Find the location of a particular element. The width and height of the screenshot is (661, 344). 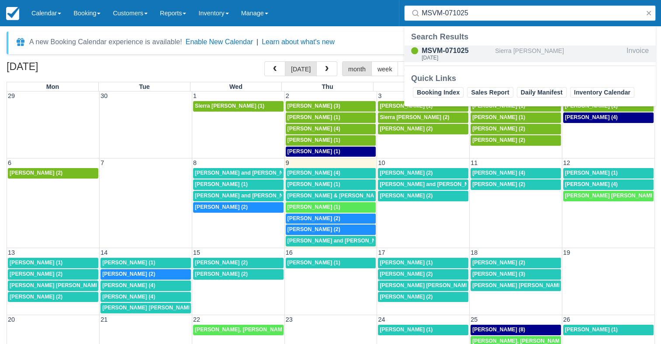

span: 22 is located at coordinates (197, 319).